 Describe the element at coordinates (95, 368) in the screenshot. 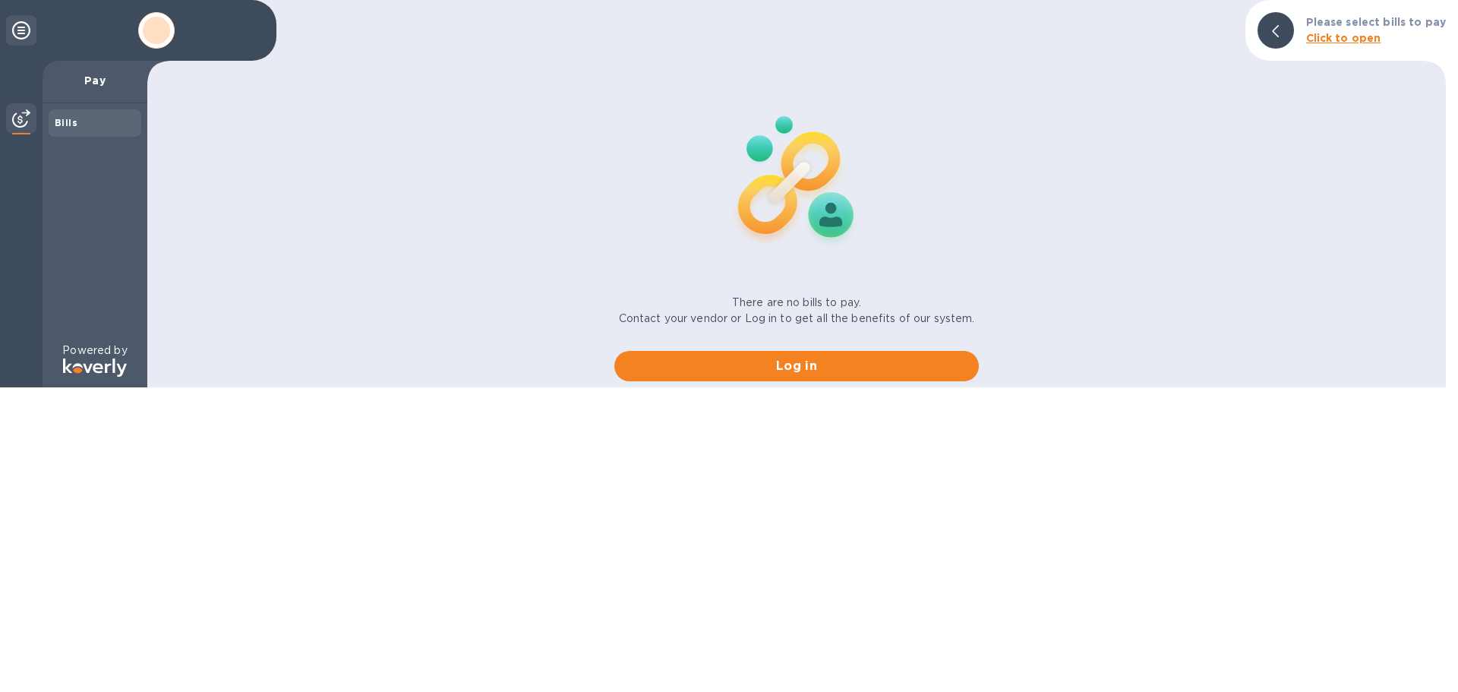

I see `img: Logo` at that location.